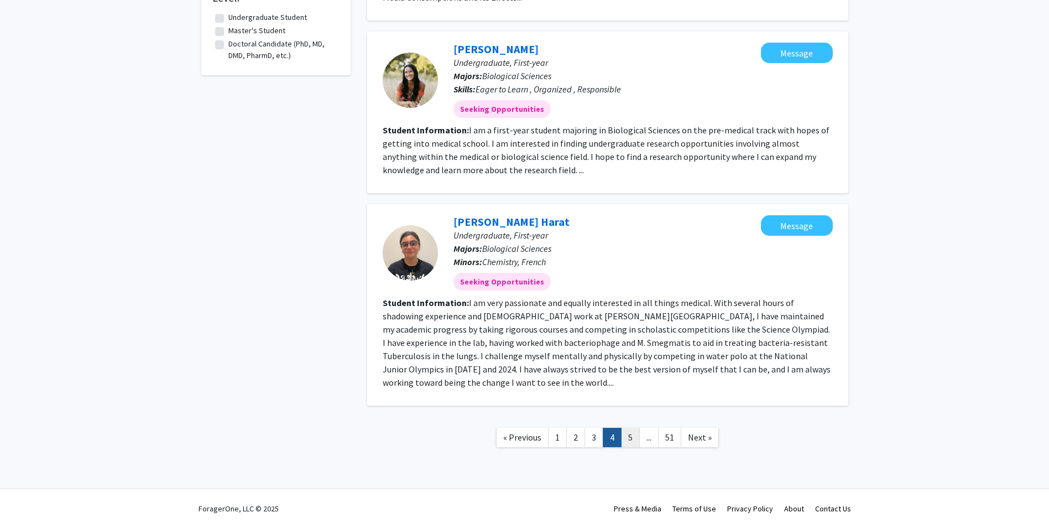 Image resolution: width=1049 pixels, height=528 pixels. Describe the element at coordinates (576, 437) in the screenshot. I see `a: 2` at that location.